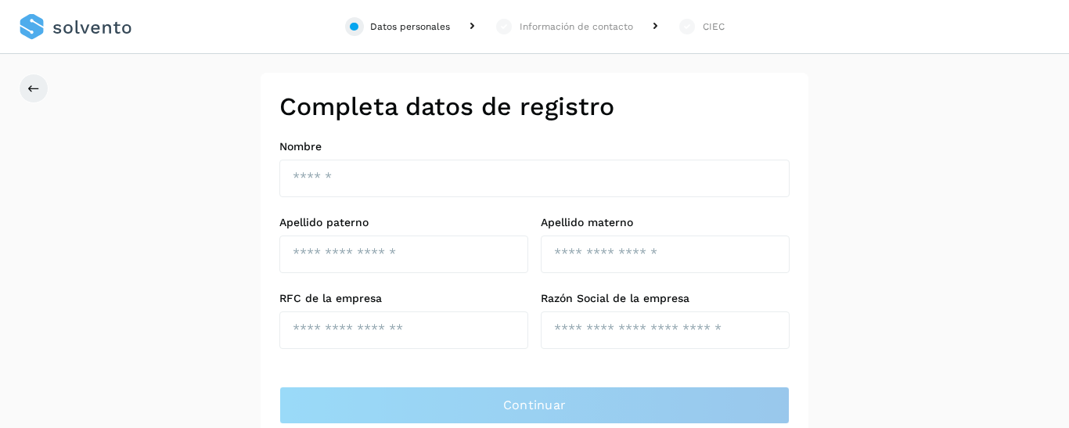 The image size is (1069, 428). What do you see at coordinates (535, 106) in the screenshot?
I see `h2: Completa datos de registro` at bounding box center [535, 106].